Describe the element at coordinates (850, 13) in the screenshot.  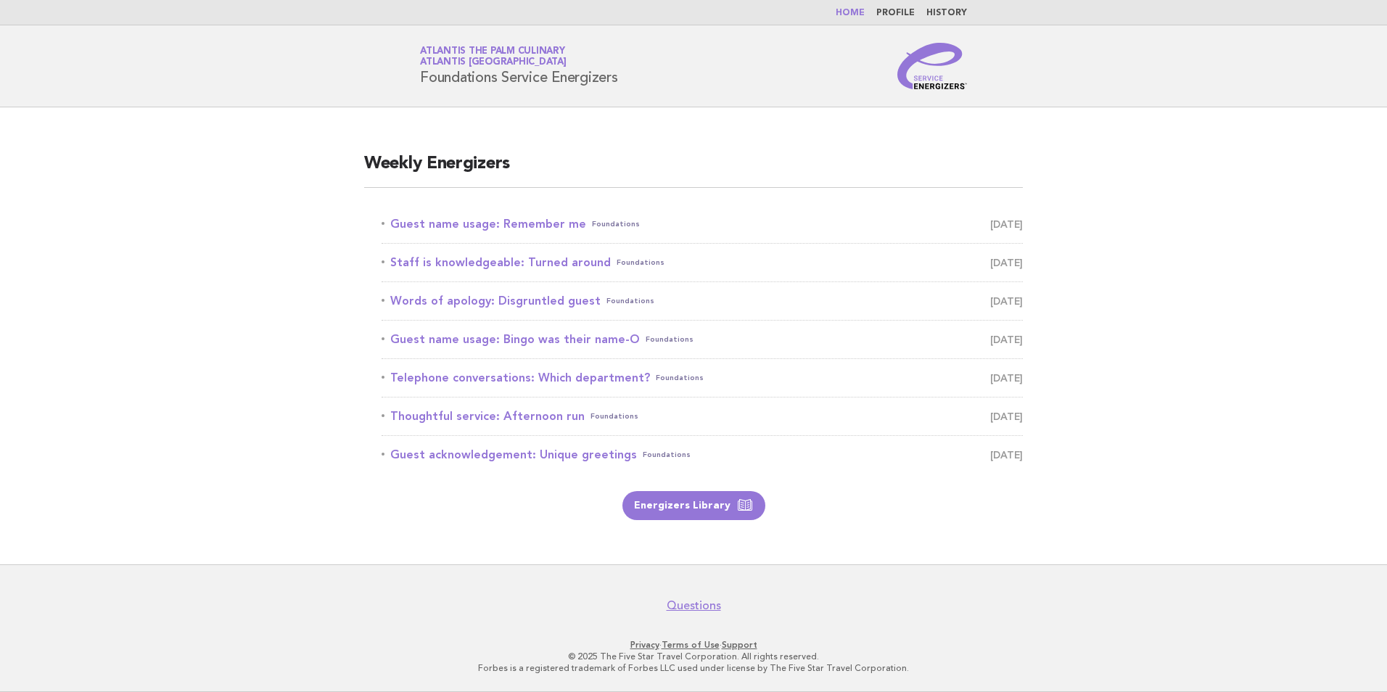
I see `a: Home` at that location.